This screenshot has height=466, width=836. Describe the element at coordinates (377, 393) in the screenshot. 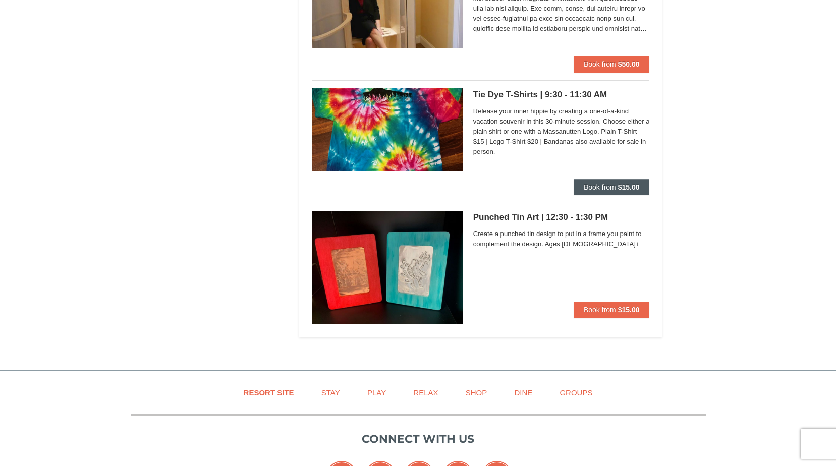

I see `a: Play` at that location.